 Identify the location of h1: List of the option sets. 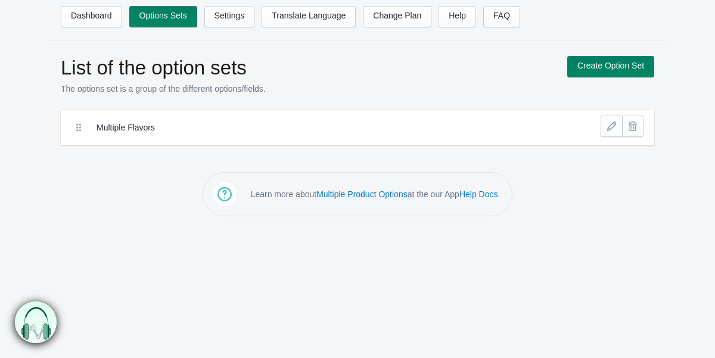
(308, 68).